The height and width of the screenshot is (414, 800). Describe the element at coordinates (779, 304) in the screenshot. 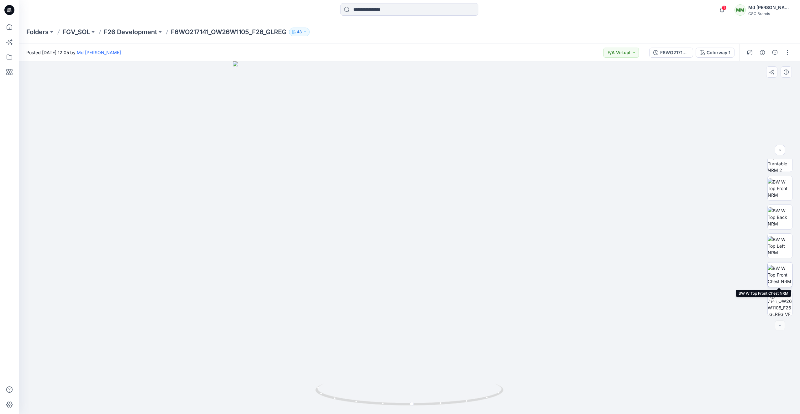

I see `img: F6WO217141_OW26W1105_F26_GLREG_VFA Colorway 1` at that location.